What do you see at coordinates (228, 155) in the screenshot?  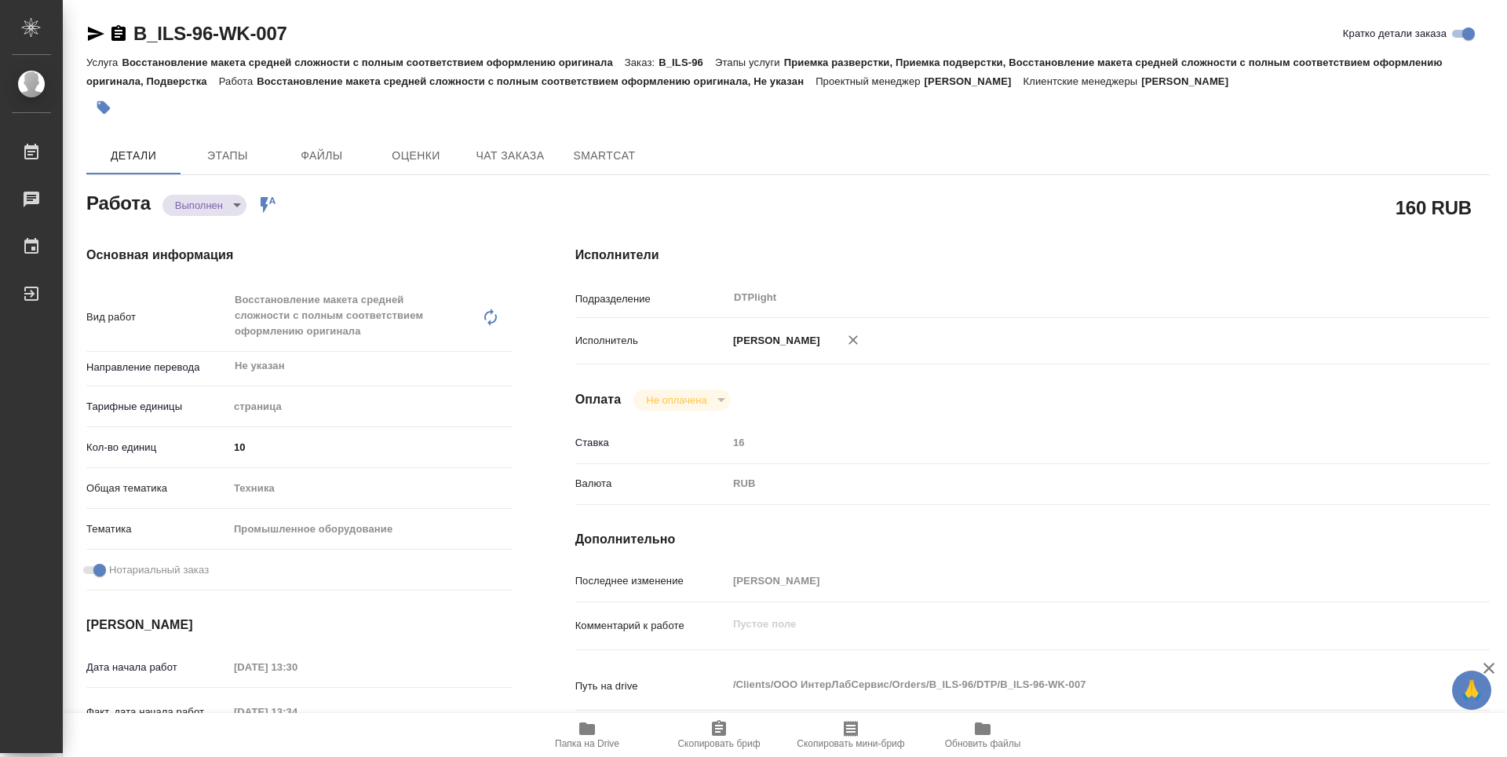 I see `span: Этапы` at bounding box center [228, 155].